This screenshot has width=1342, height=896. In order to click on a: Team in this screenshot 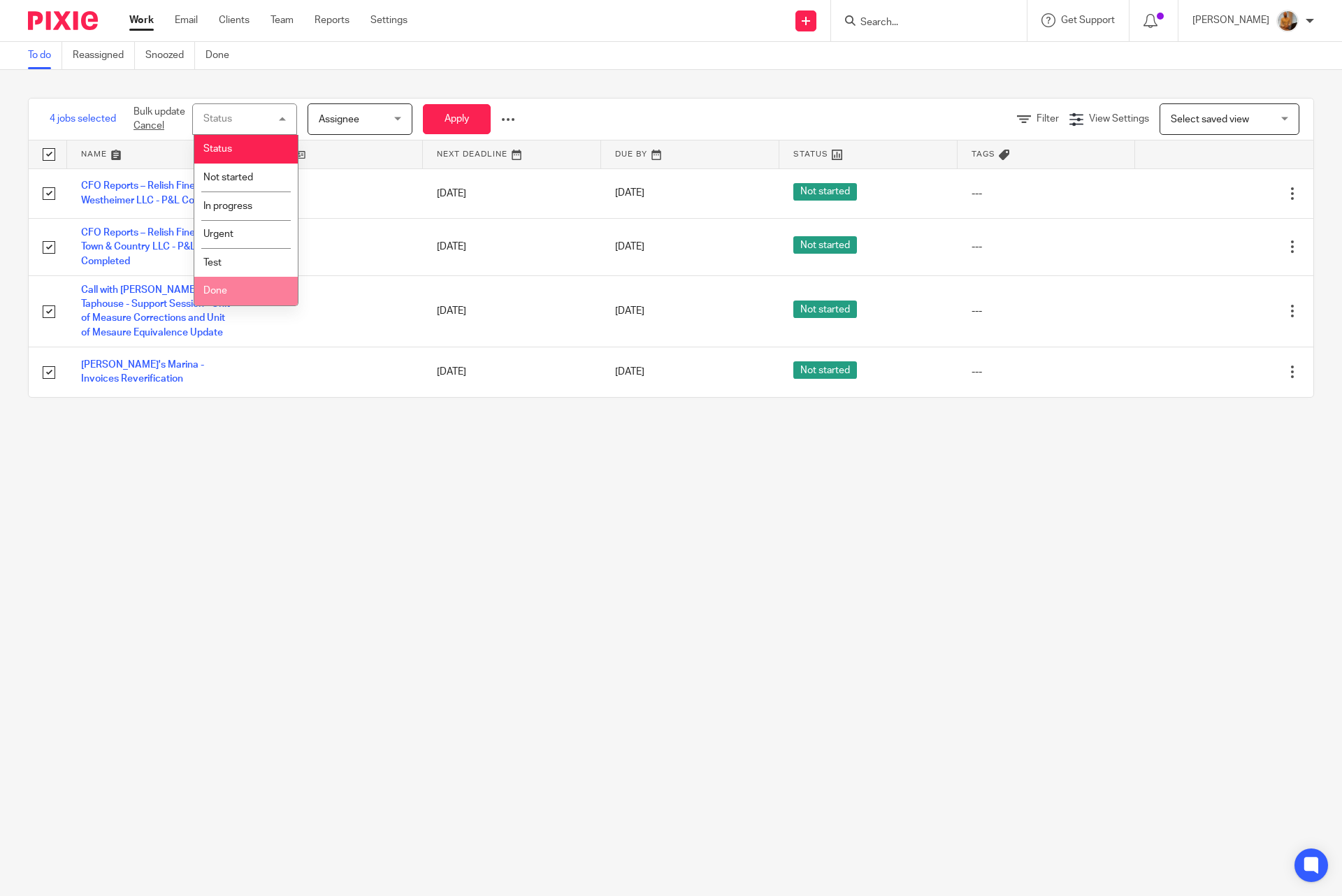, I will do `click(281, 20)`.